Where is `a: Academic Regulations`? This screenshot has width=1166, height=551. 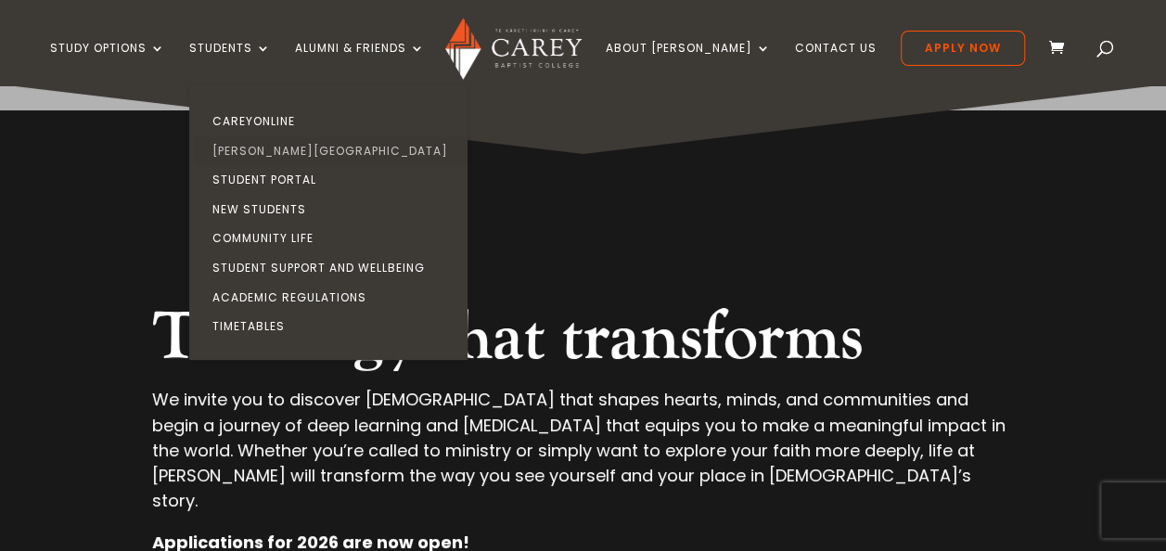
a: Academic Regulations is located at coordinates (333, 298).